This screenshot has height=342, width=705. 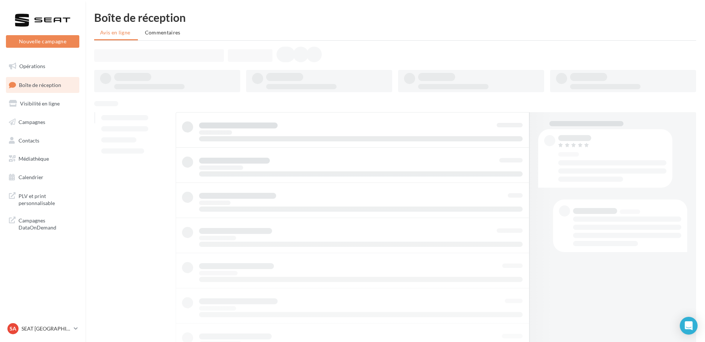 I want to click on span: Contacts, so click(x=29, y=140).